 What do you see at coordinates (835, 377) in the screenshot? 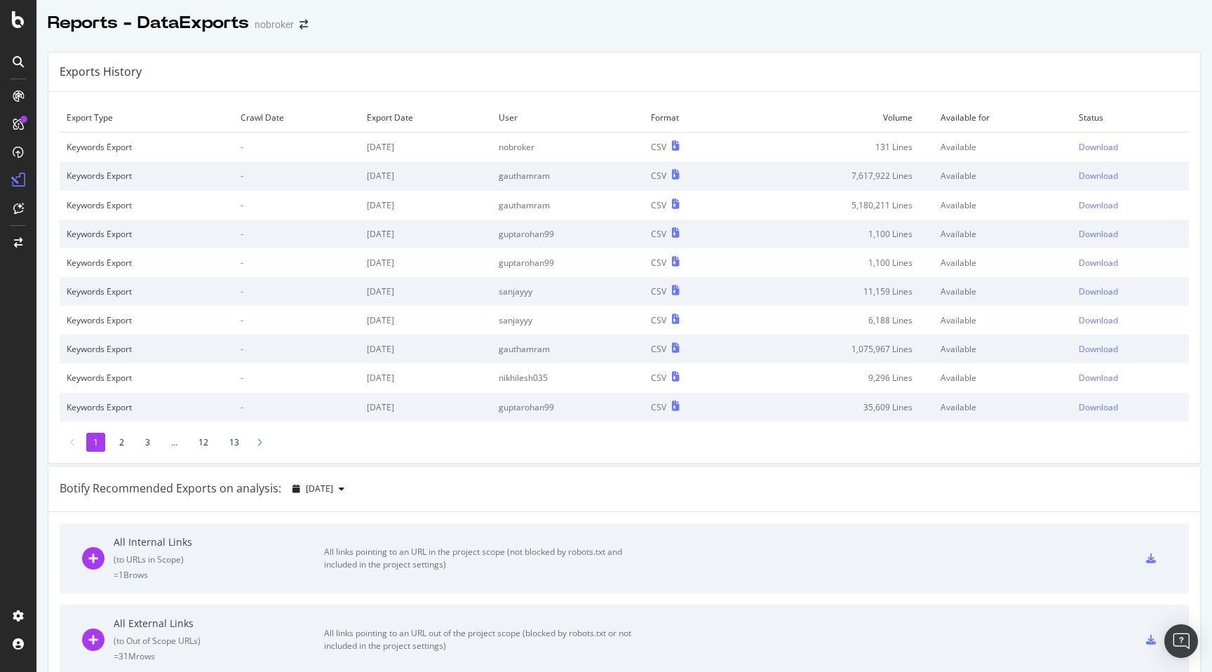
I see `td: 9,296 Lines` at bounding box center [835, 377].